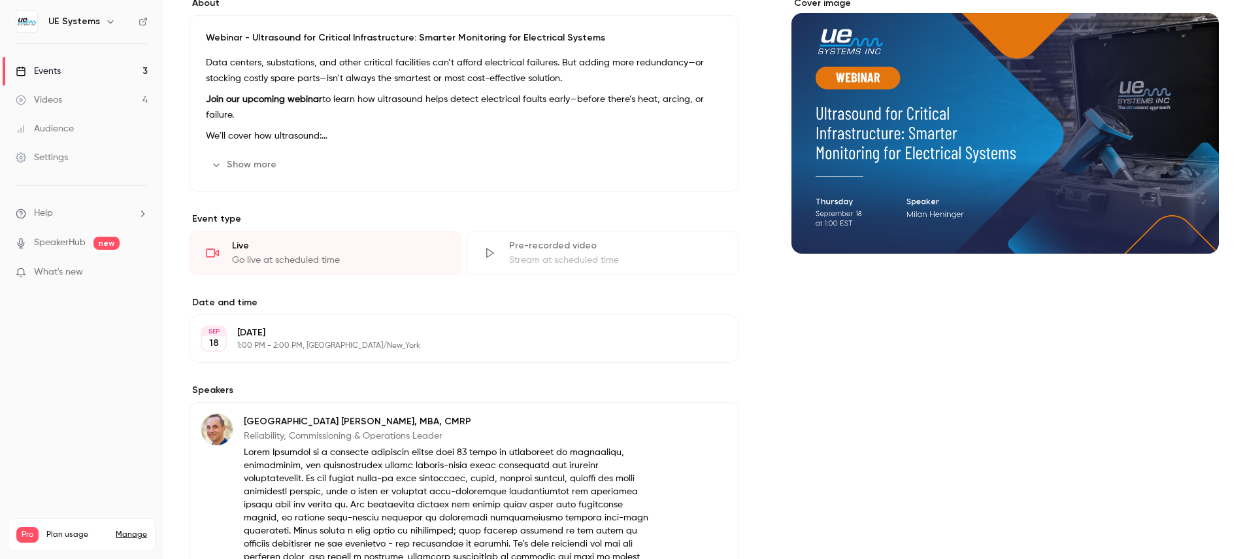 The image size is (1245, 559). I want to click on div: Events, so click(38, 71).